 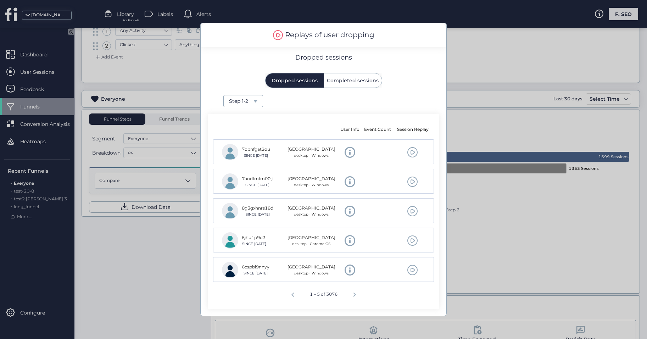 I want to click on mat-header-cell: User Info, so click(x=350, y=129).